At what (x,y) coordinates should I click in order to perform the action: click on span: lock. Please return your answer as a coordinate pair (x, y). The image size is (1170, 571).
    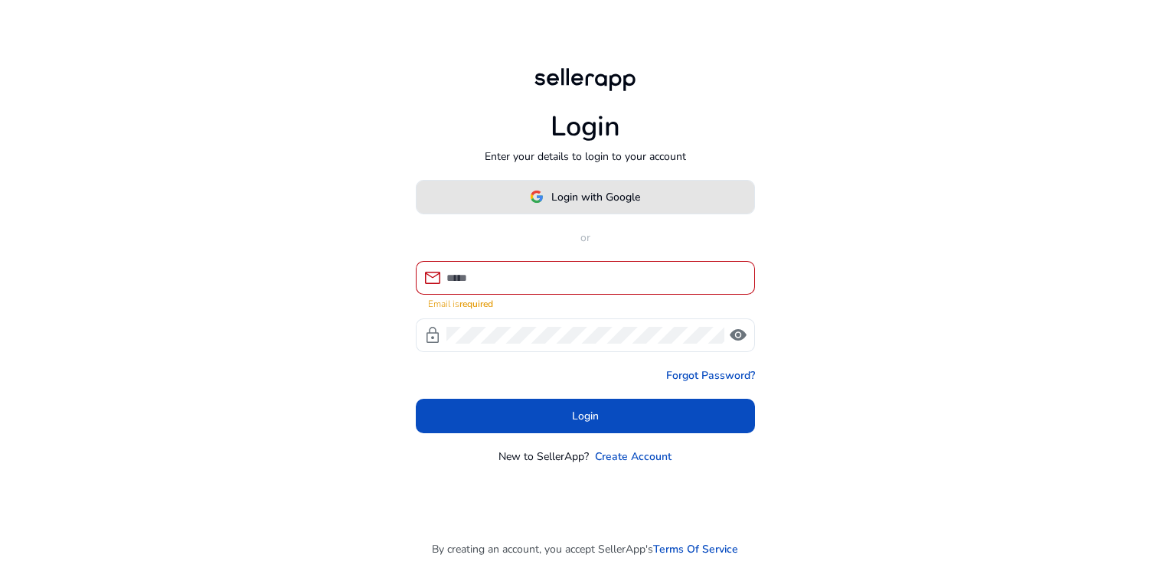
    Looking at the image, I should click on (433, 335).